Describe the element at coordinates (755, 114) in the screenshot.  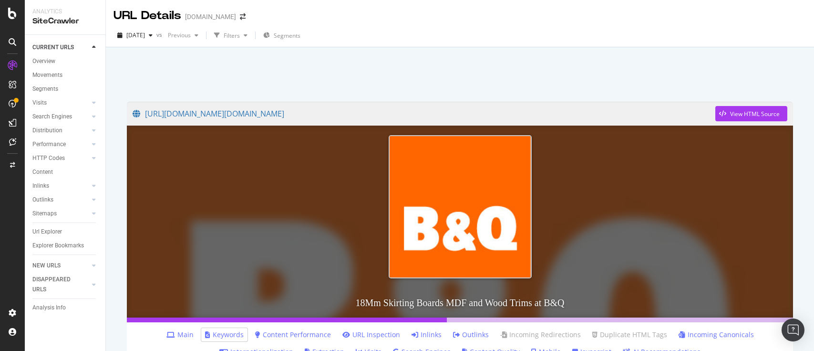
I see `div: View HTML Source` at that location.